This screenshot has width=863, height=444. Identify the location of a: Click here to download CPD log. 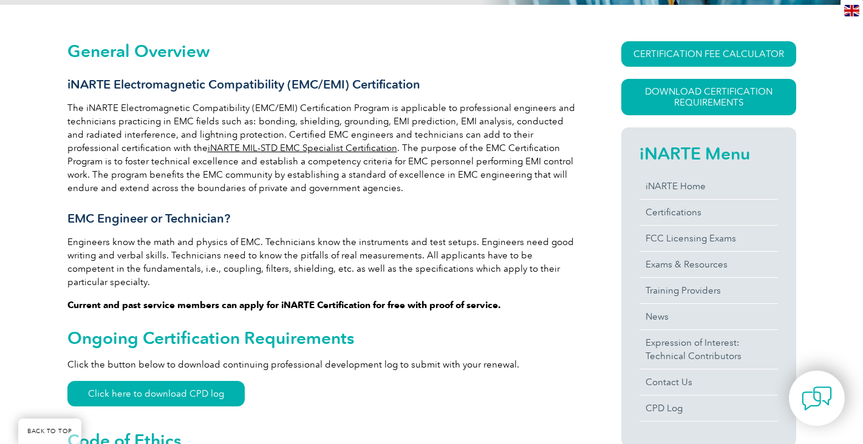
(156, 394).